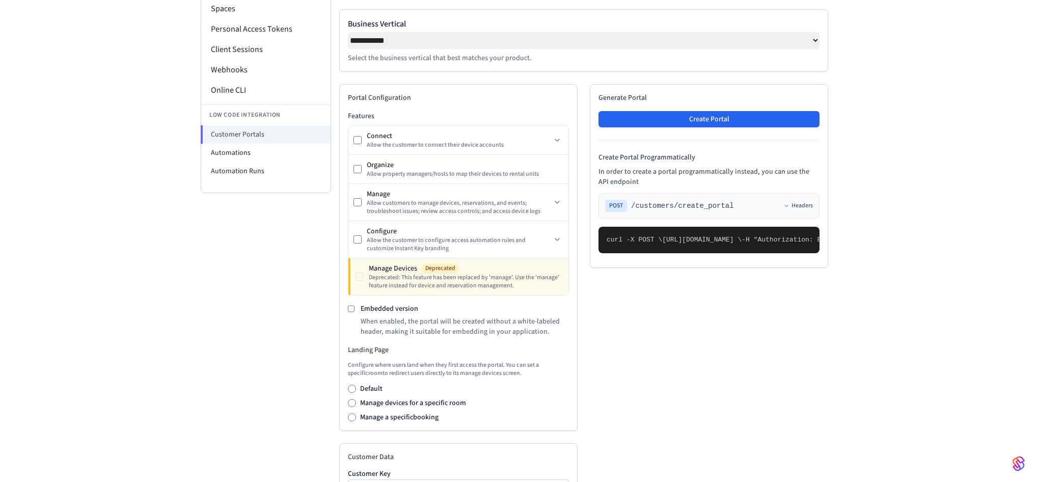 The width and height of the screenshot is (1037, 482). Describe the element at coordinates (584, 58) in the screenshot. I see `p: Select the business vertical that best matches your product.` at that location.